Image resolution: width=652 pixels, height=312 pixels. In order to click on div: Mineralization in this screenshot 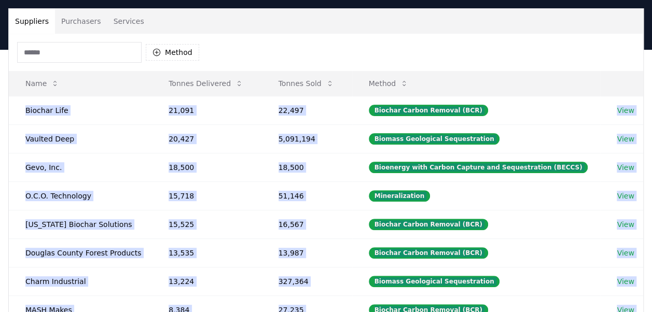, I will do `click(399, 196)`.